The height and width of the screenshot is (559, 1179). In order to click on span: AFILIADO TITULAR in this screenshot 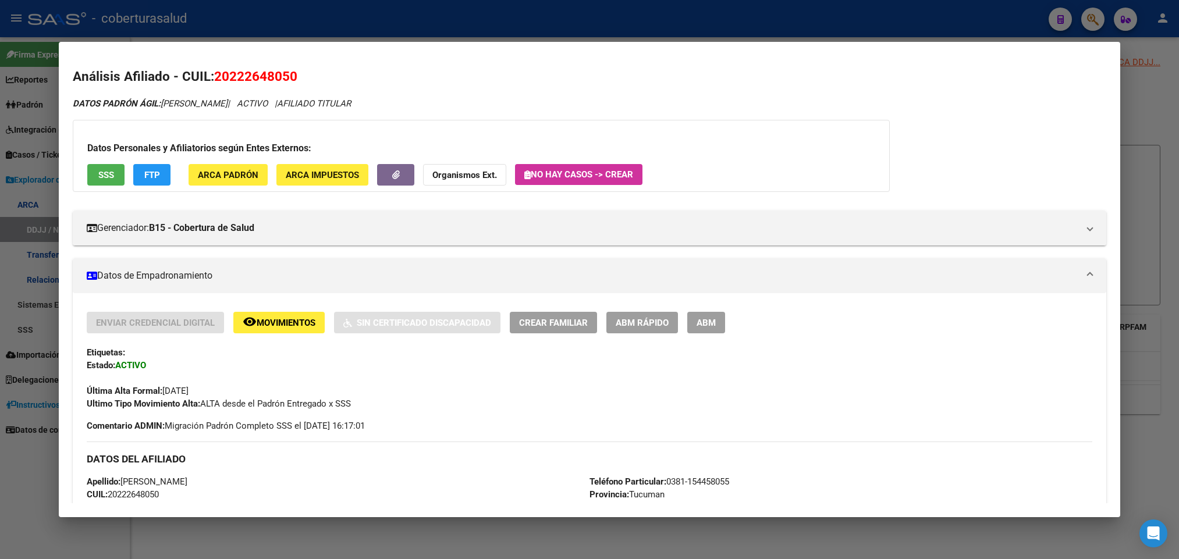, I will do `click(314, 104)`.